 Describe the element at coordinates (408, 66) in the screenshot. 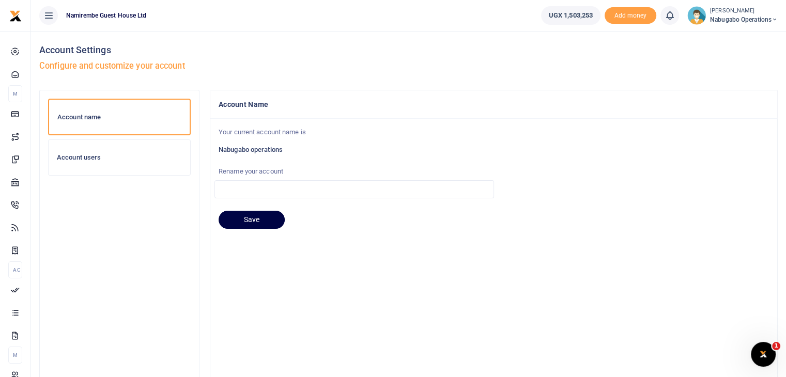

I see `h5: Configure and customize your account` at that location.